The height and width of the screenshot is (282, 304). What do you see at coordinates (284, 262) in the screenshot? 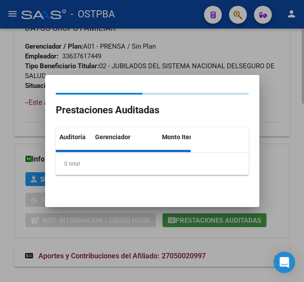
I see `div: Open Intercom Messenger` at bounding box center [284, 262].